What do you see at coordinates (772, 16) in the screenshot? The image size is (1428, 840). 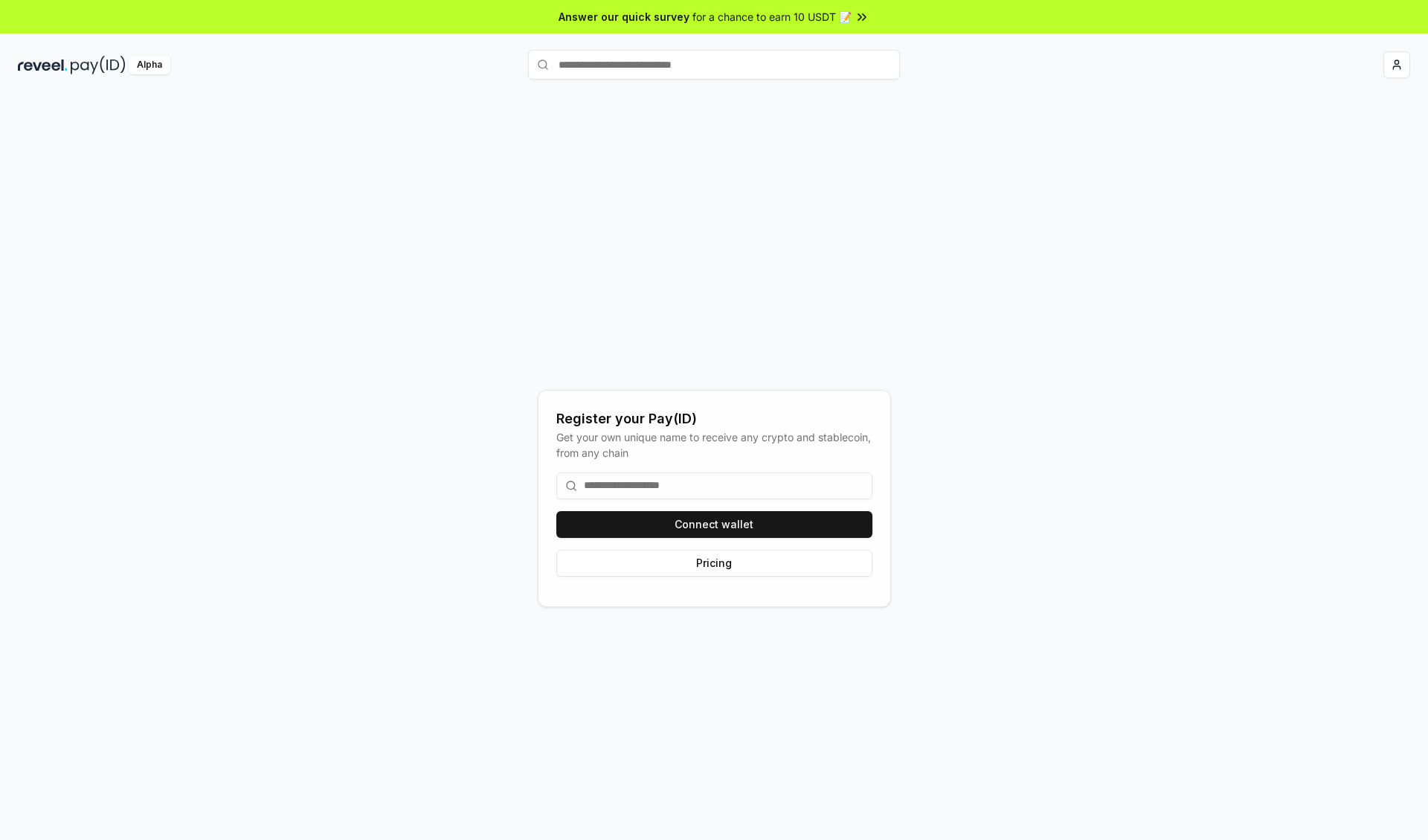 I see `span: for a chance to earn 10 USDT 📝` at bounding box center [772, 16].